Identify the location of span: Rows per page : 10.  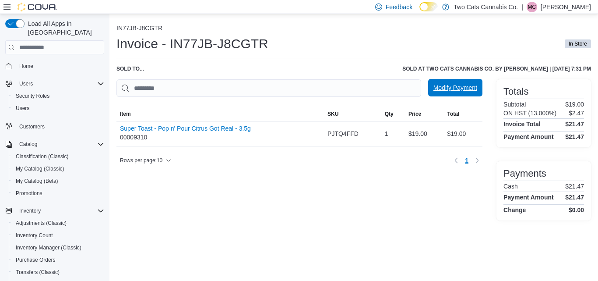
(141, 160).